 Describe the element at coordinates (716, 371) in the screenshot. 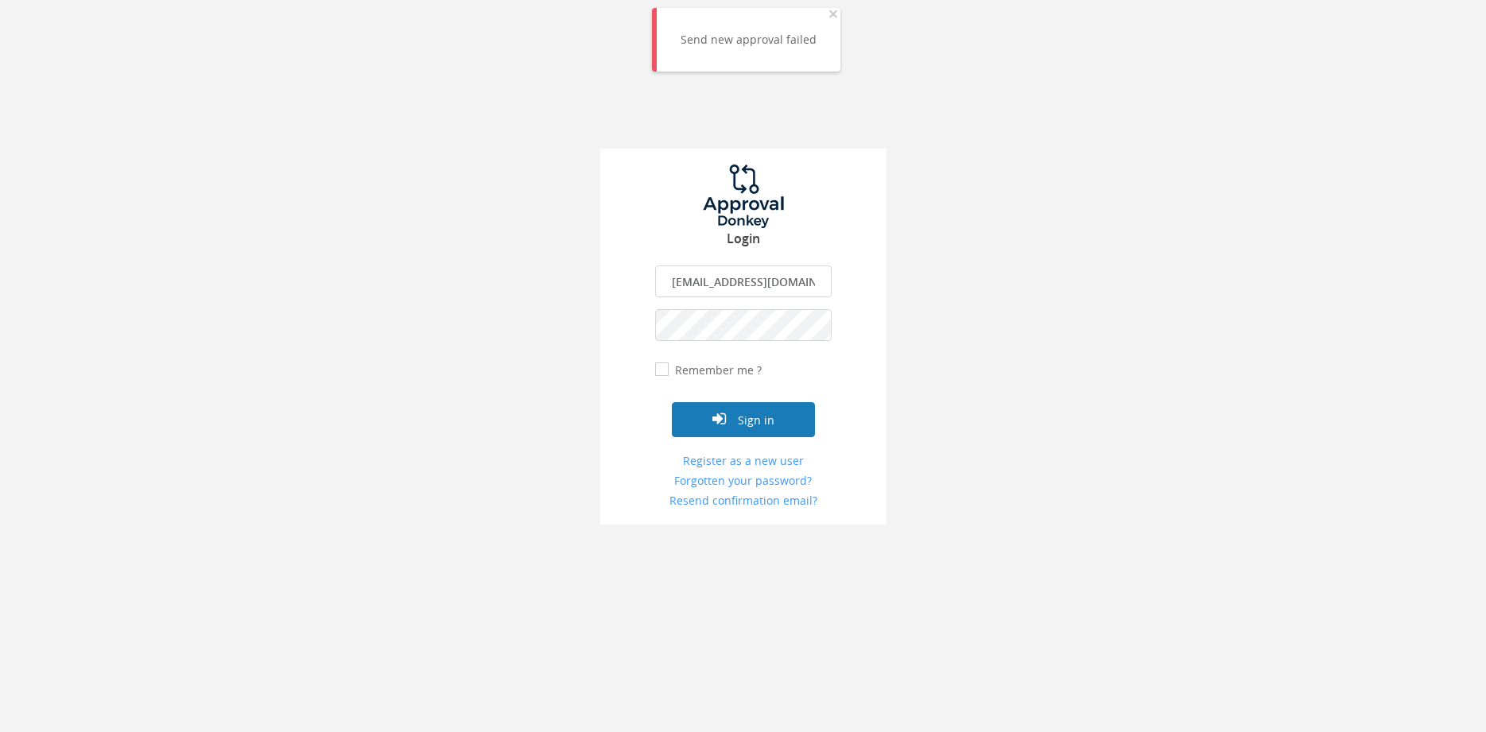

I see `label: Remember me ?` at that location.